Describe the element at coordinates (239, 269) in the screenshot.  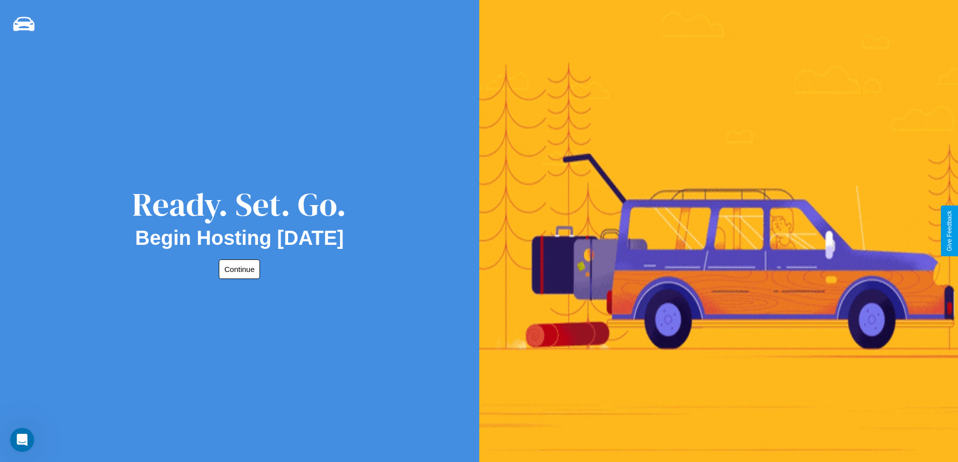
I see `button: Continue` at that location.